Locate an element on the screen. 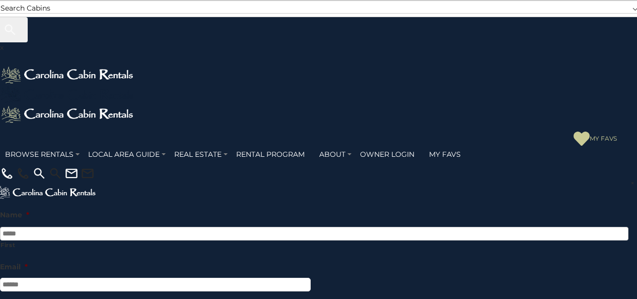 The height and width of the screenshot is (299, 637). img: search-regular-black.png is located at coordinates (55, 173).